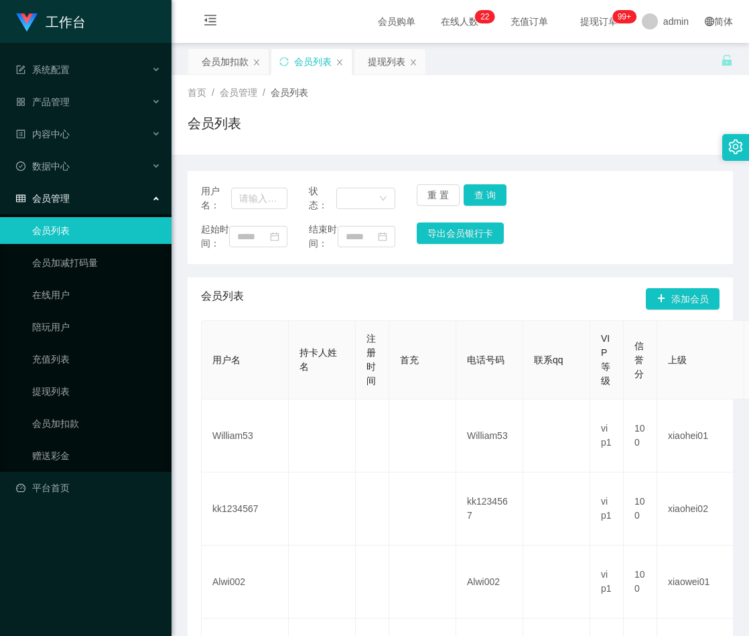 Image resolution: width=749 pixels, height=636 pixels. Describe the element at coordinates (97, 424) in the screenshot. I see `a: 会员加扣款` at that location.